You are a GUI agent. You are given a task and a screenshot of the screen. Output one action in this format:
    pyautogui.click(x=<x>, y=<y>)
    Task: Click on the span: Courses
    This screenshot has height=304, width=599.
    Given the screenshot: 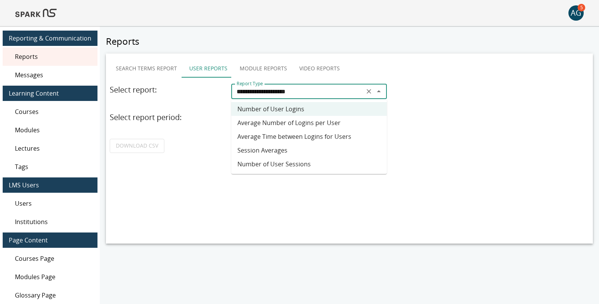 What is the action you would take?
    pyautogui.click(x=53, y=112)
    